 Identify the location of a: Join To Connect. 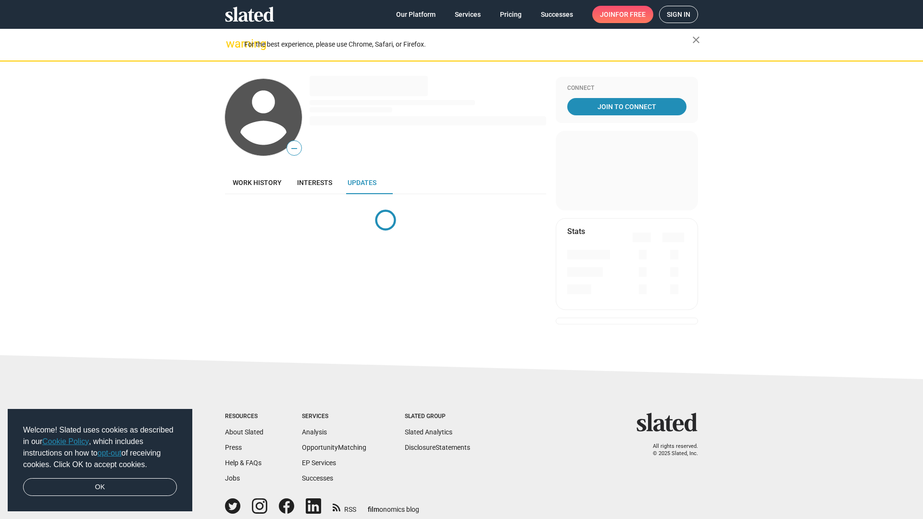
(627, 107).